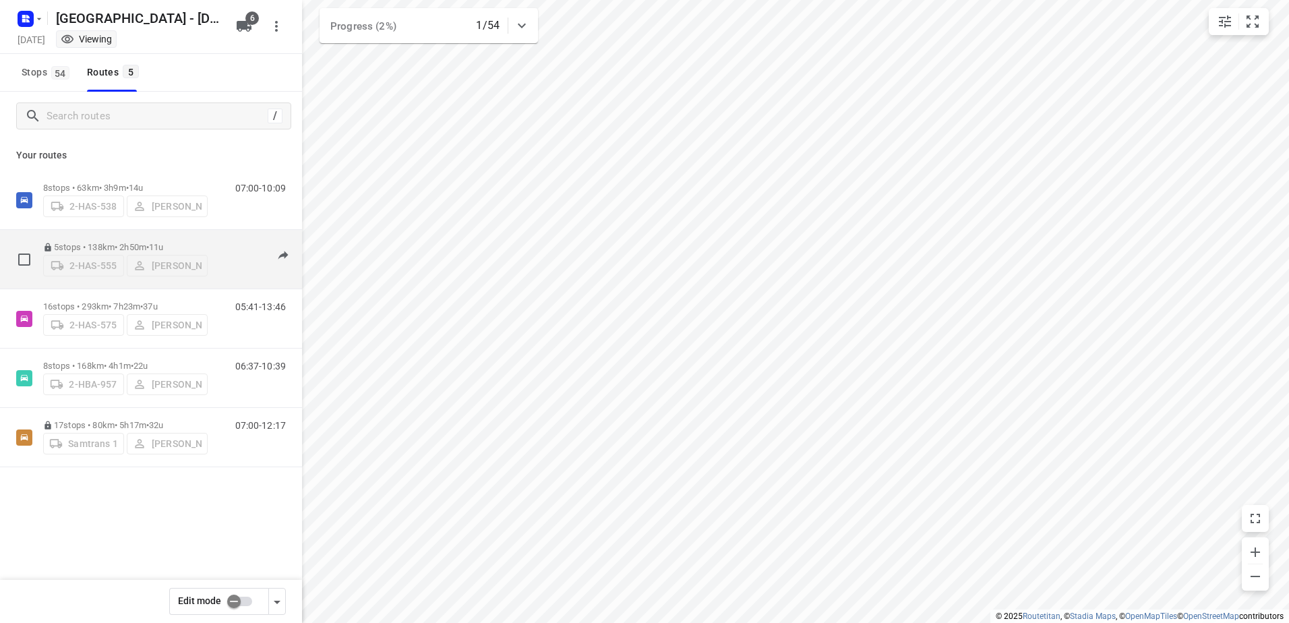 Image resolution: width=1289 pixels, height=623 pixels. I want to click on span: 11u, so click(156, 247).